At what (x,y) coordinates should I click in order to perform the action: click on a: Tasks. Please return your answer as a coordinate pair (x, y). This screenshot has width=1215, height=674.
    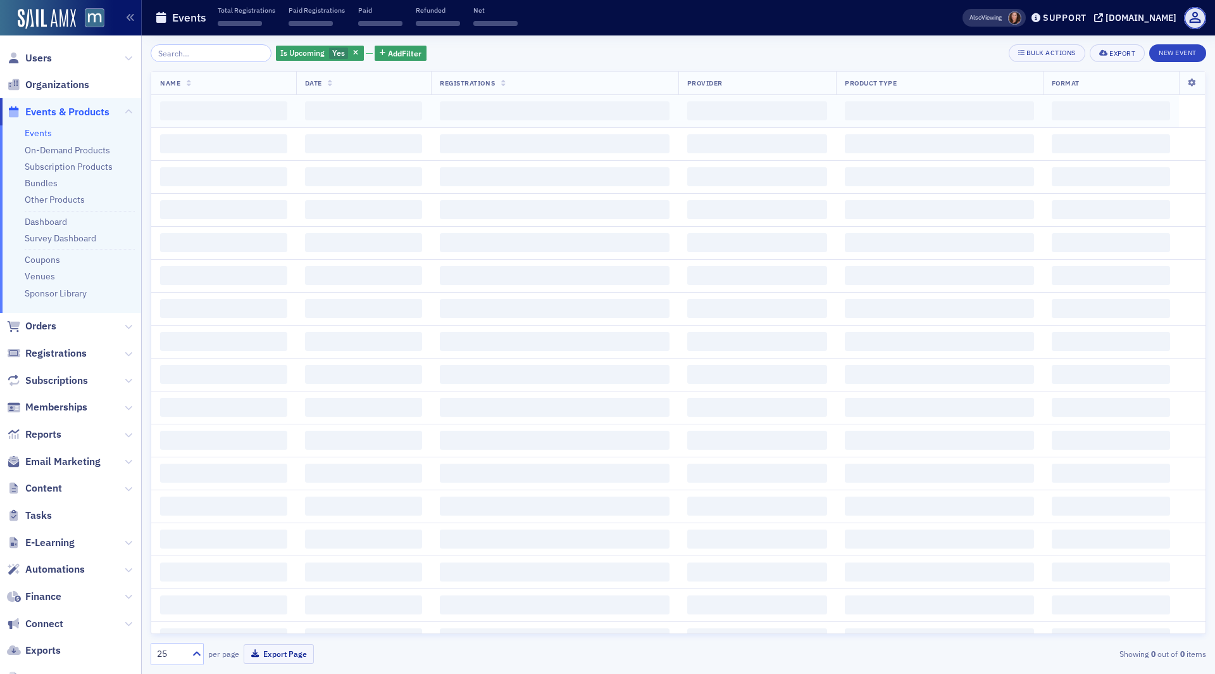
    Looking at the image, I should click on (29, 515).